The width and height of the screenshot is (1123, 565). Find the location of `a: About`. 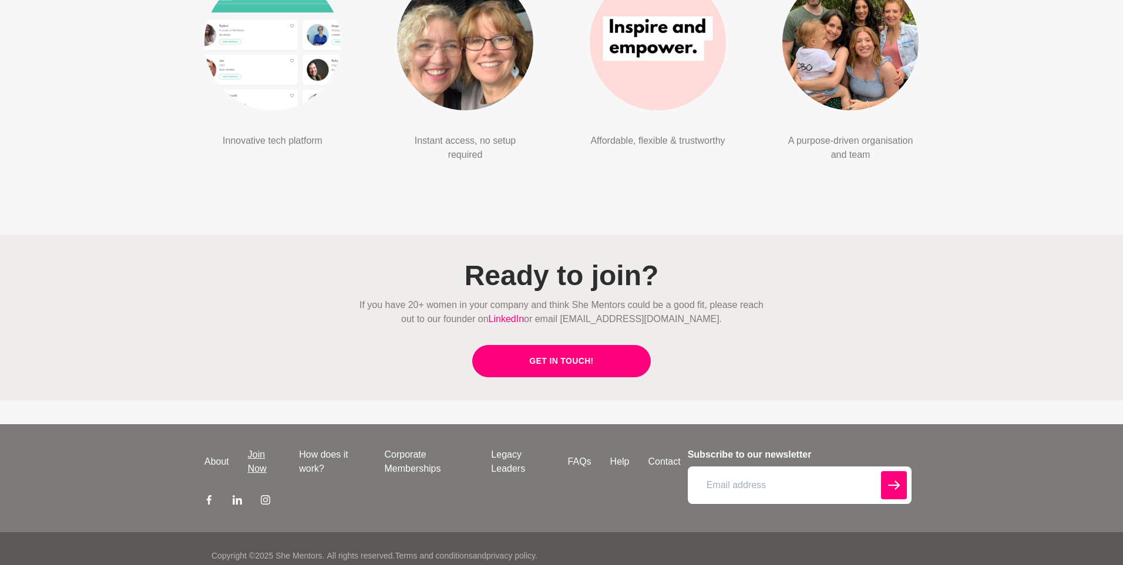

a: About is located at coordinates (217, 462).